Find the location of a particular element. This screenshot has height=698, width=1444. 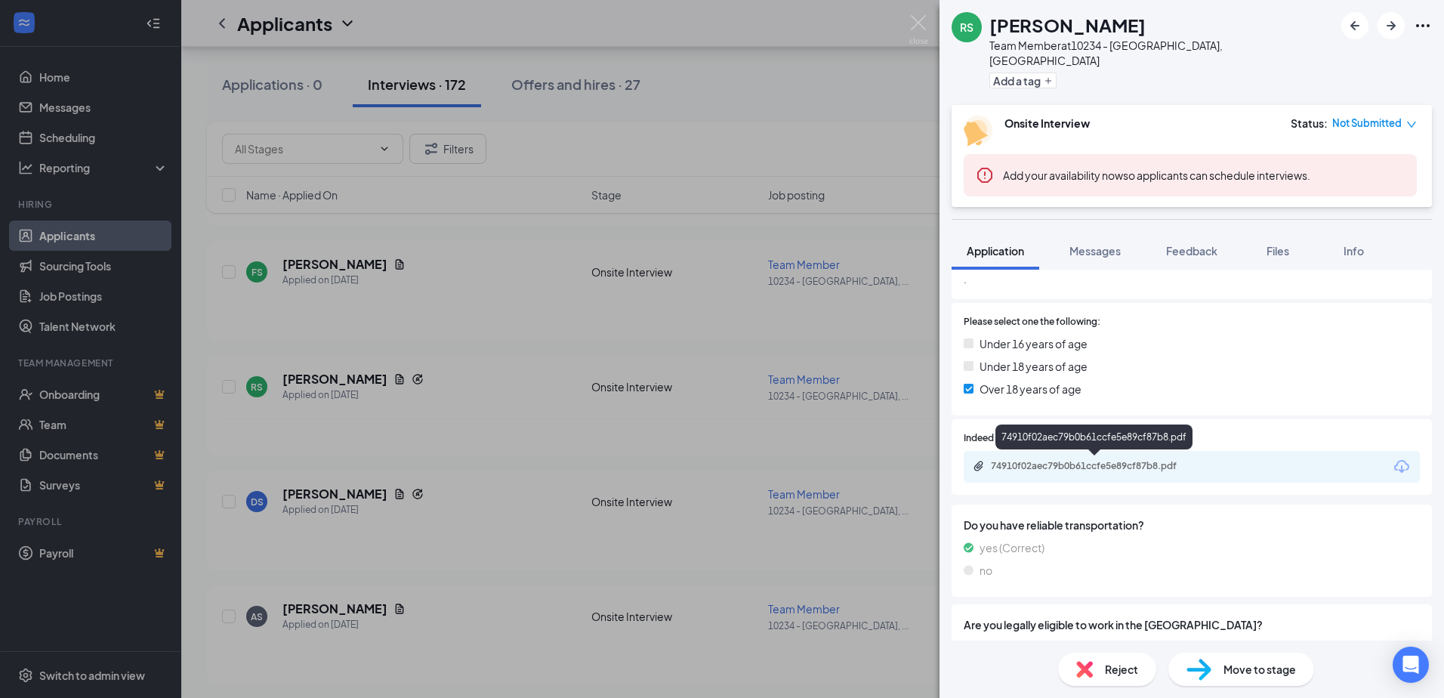

span: Not Submitted is located at coordinates (1367, 123).